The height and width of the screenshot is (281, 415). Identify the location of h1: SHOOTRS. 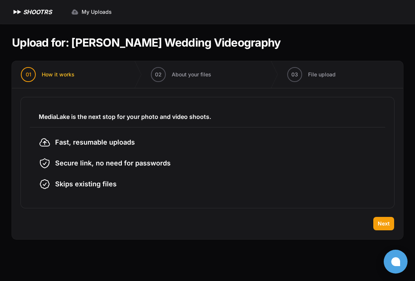
(37, 12).